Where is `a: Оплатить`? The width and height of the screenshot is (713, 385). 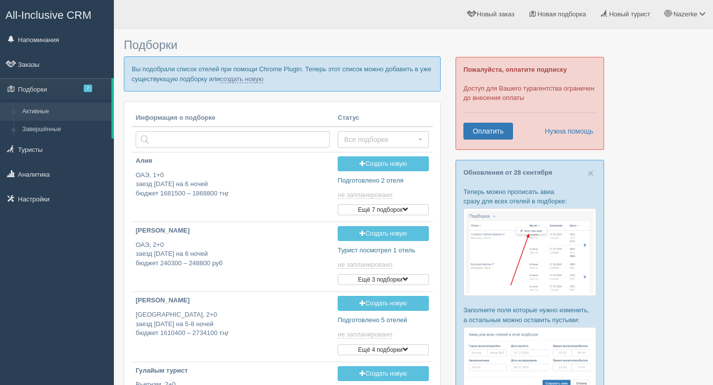
a: Оплатить is located at coordinates (488, 131).